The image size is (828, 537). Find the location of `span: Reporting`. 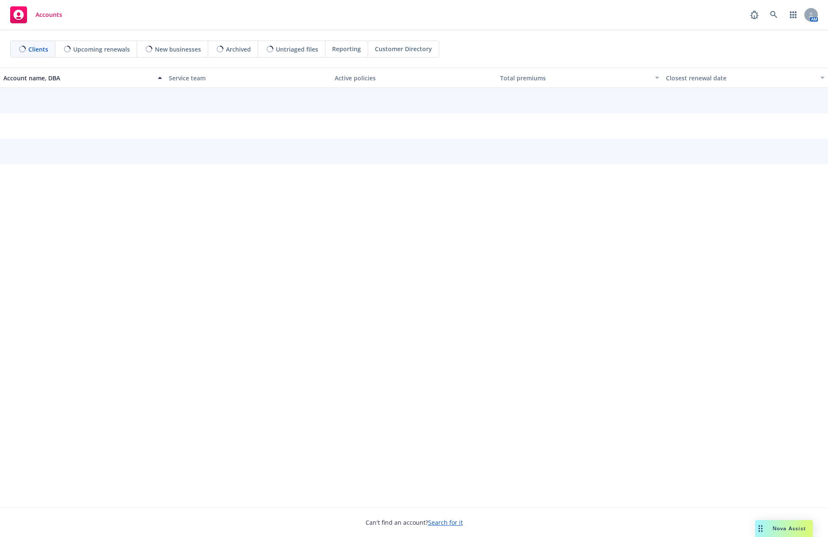

span: Reporting is located at coordinates (346, 49).